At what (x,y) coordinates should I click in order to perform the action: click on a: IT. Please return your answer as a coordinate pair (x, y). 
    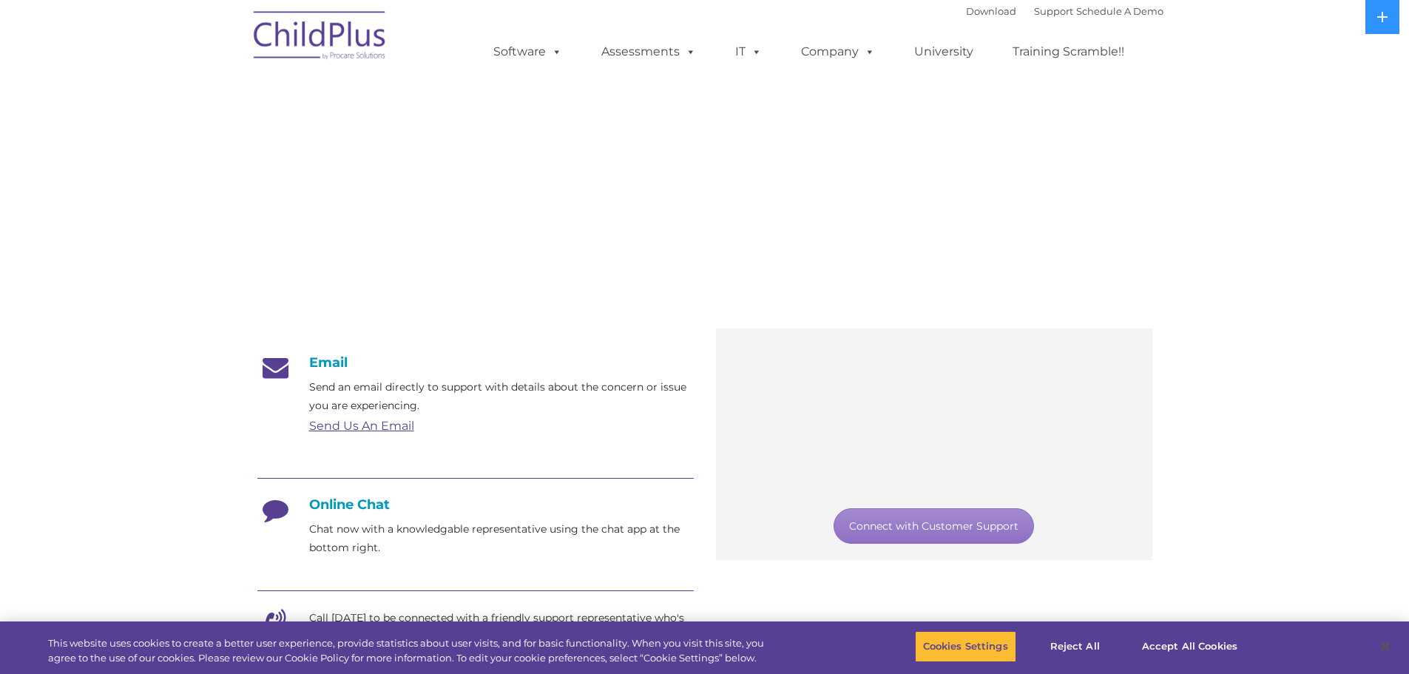
    Looking at the image, I should click on (748, 52).